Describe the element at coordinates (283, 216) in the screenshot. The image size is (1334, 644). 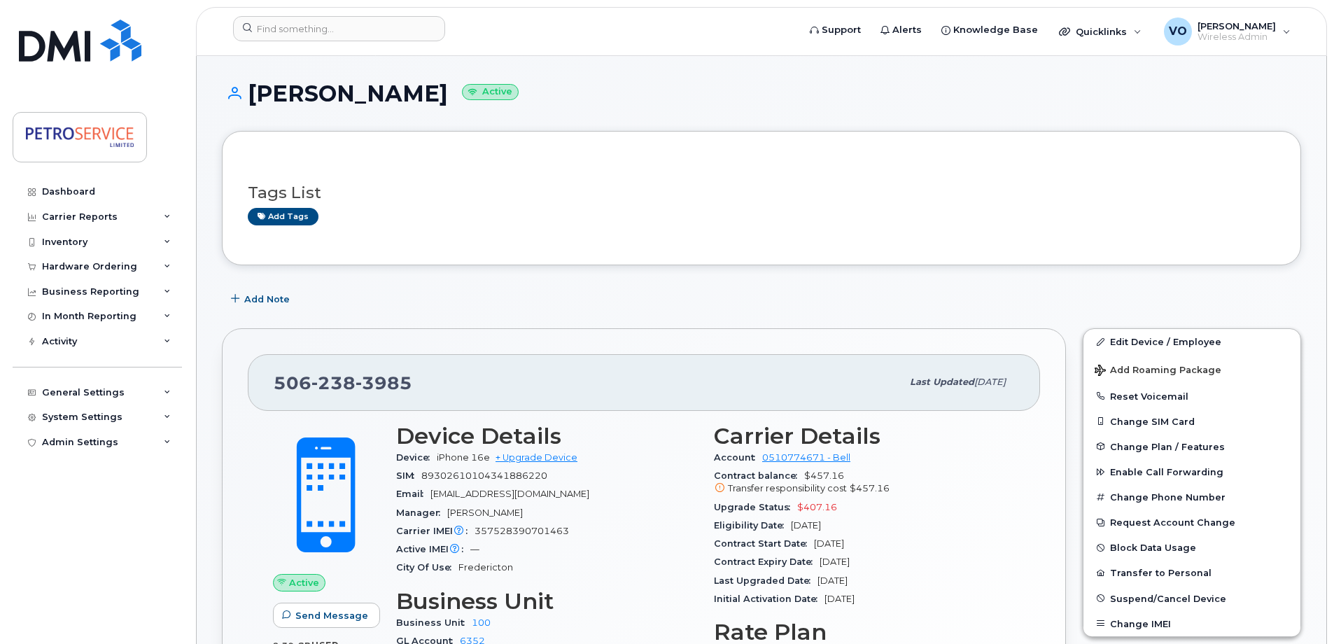
I see `a: Add tags` at that location.